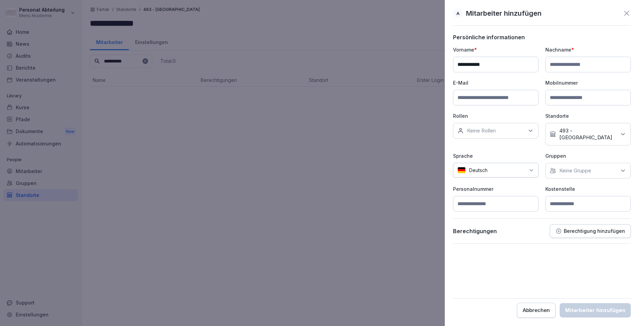 Image resolution: width=639 pixels, height=326 pixels. Describe the element at coordinates (590, 231) in the screenshot. I see `button: Berechtigung hinzufügen` at that location.